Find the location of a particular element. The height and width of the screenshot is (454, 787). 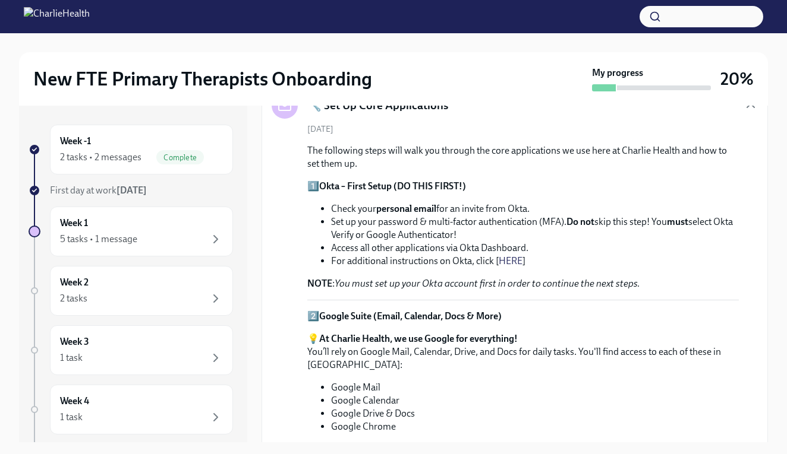

li: Google Drive & Docs is located at coordinates (535, 414).